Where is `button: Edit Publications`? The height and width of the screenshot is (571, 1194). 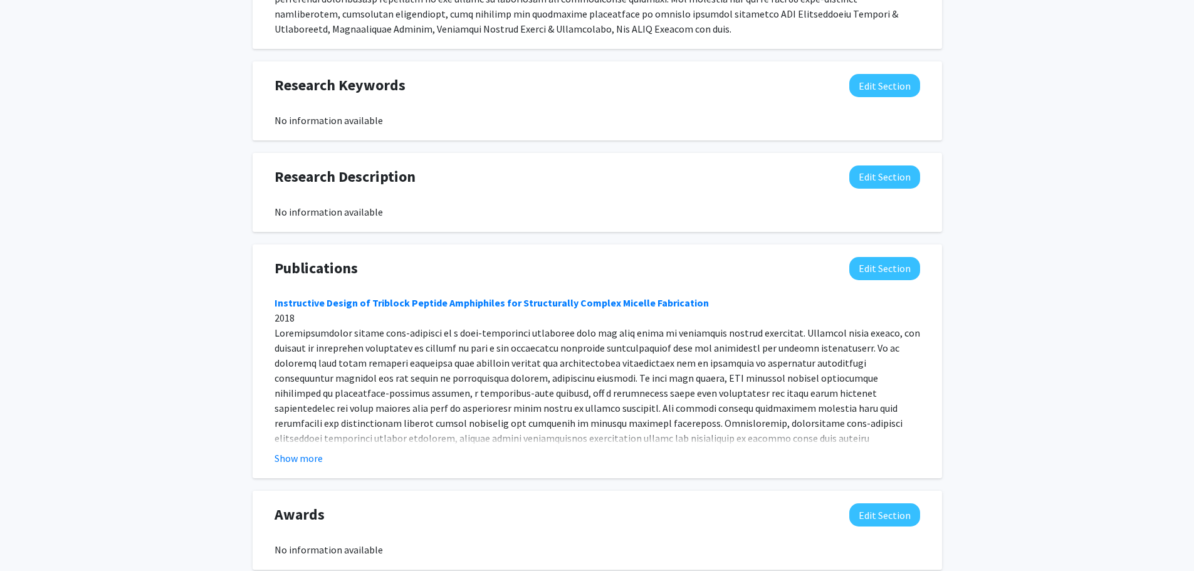
button: Edit Publications is located at coordinates (885, 268).